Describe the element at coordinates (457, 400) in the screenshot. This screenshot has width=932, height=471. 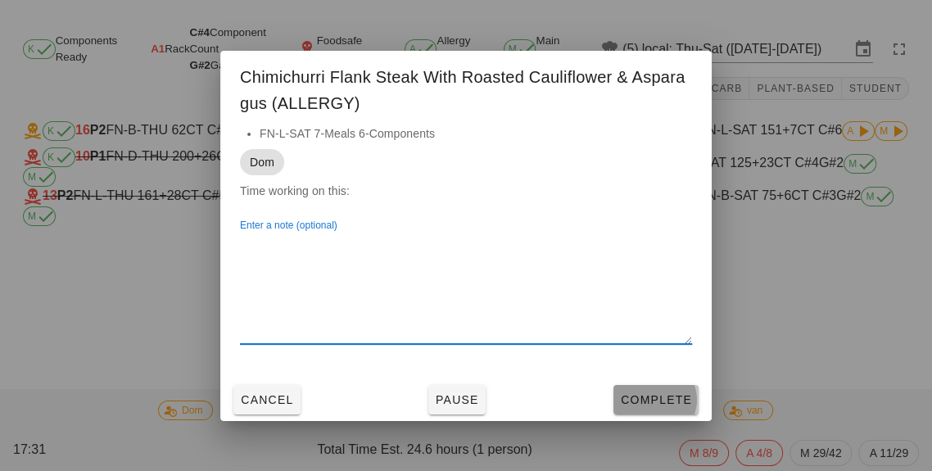
I see `span: Pause` at that location.